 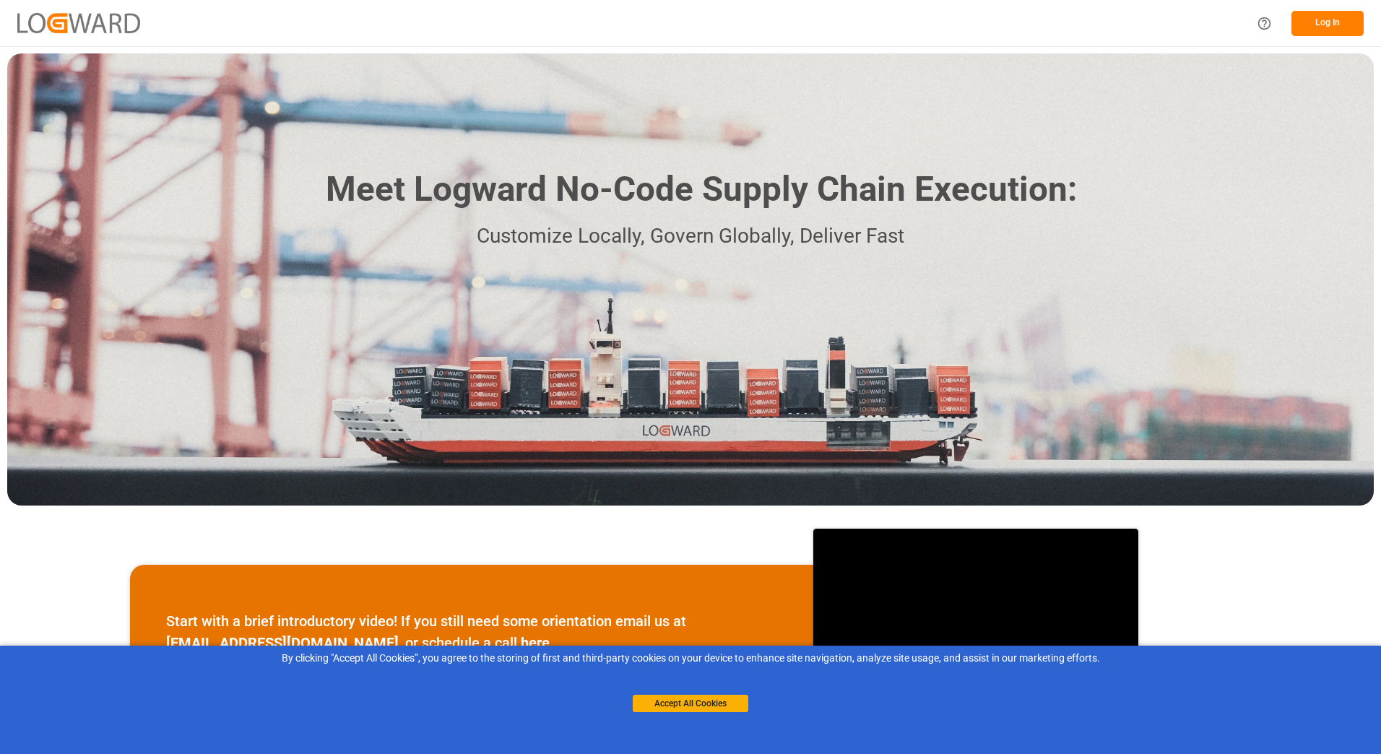 I want to click on p: Start with a brief introductory video! If you still need some orientation email us at , or schedu..., so click(x=472, y=632).